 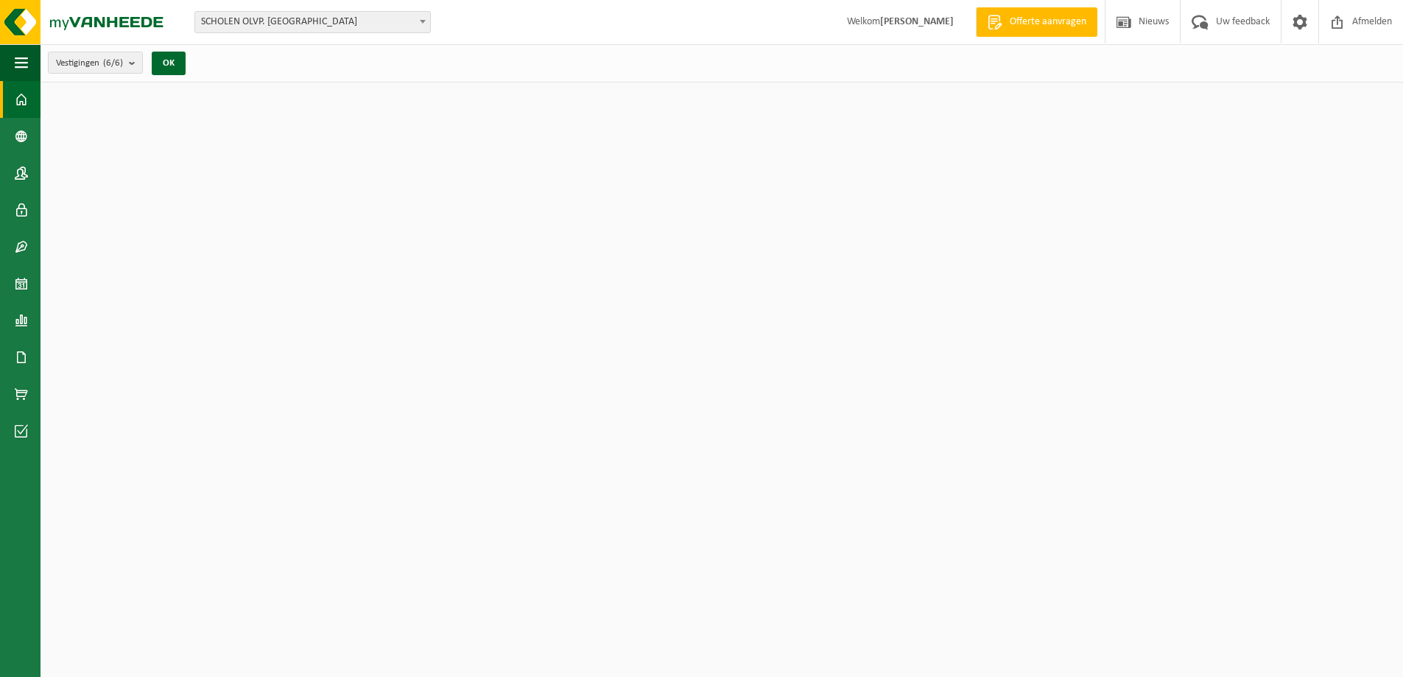 I want to click on span: SCHOLEN OLVP. ST NIKLAAS VZW - SINT-NIKLAAS, so click(x=312, y=22).